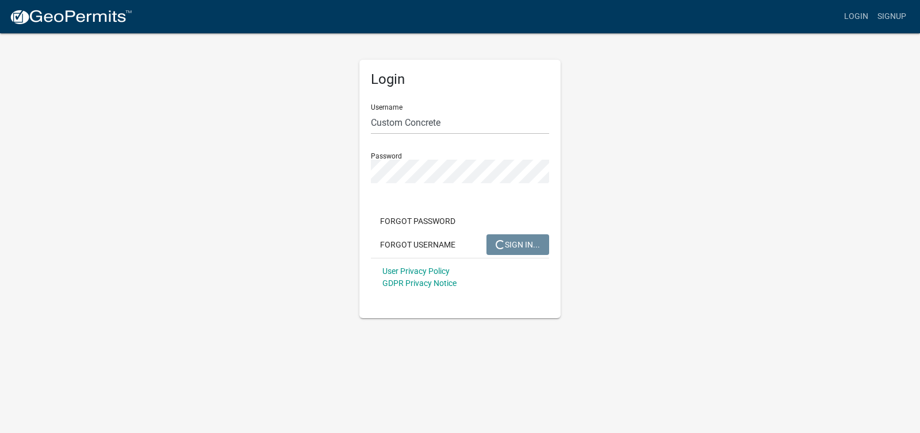  What do you see at coordinates (460, 79) in the screenshot?
I see `h5: Login` at bounding box center [460, 79].